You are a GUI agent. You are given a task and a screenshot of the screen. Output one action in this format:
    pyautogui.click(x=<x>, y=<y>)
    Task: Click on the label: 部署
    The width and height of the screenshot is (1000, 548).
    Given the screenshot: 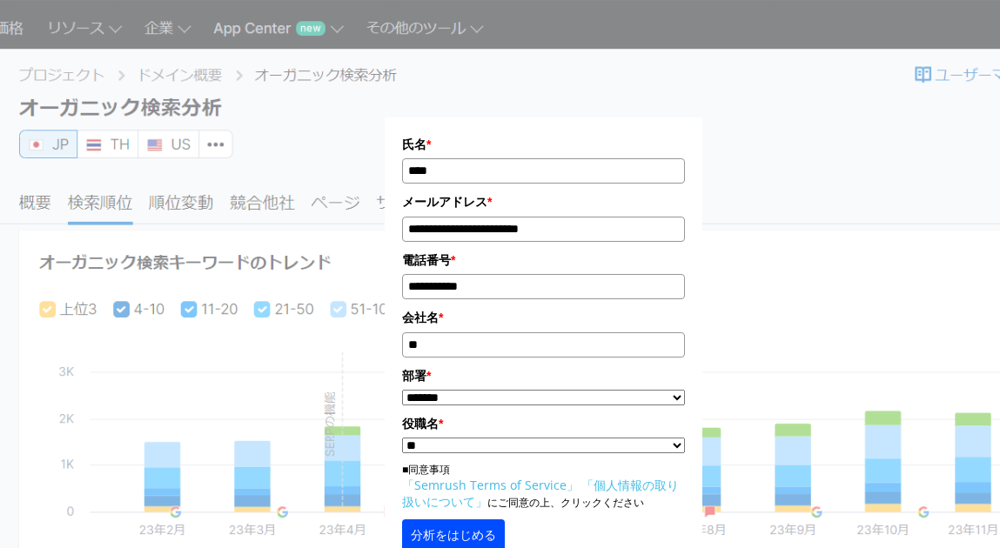 What is the action you would take?
    pyautogui.click(x=543, y=376)
    